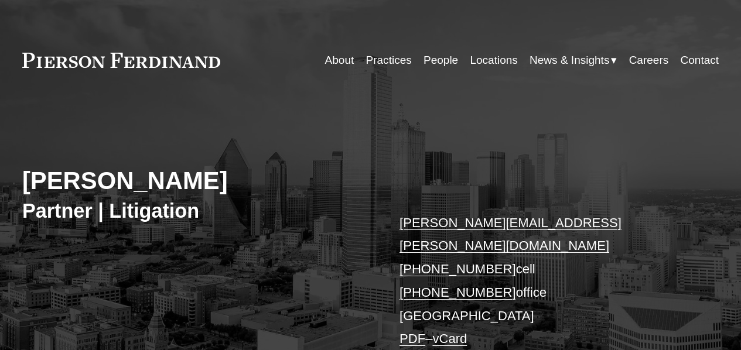 The height and width of the screenshot is (350, 741). What do you see at coordinates (449, 339) in the screenshot?
I see `a: vCard` at bounding box center [449, 339].